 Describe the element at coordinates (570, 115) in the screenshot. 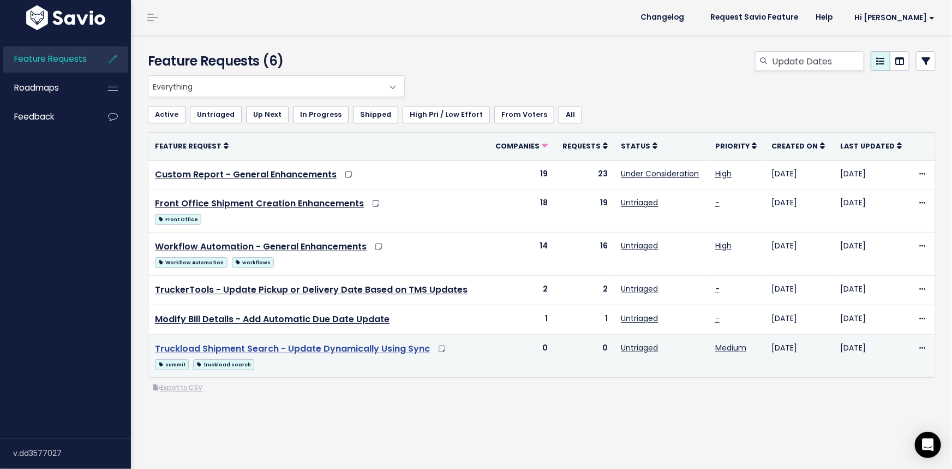

I see `a: All` at that location.